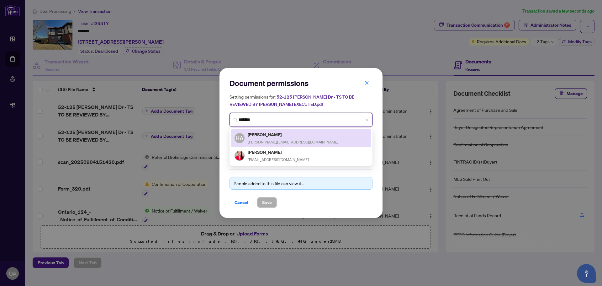  Describe the element at coordinates (301, 183) in the screenshot. I see `div: People added to this file can view it...` at that location.